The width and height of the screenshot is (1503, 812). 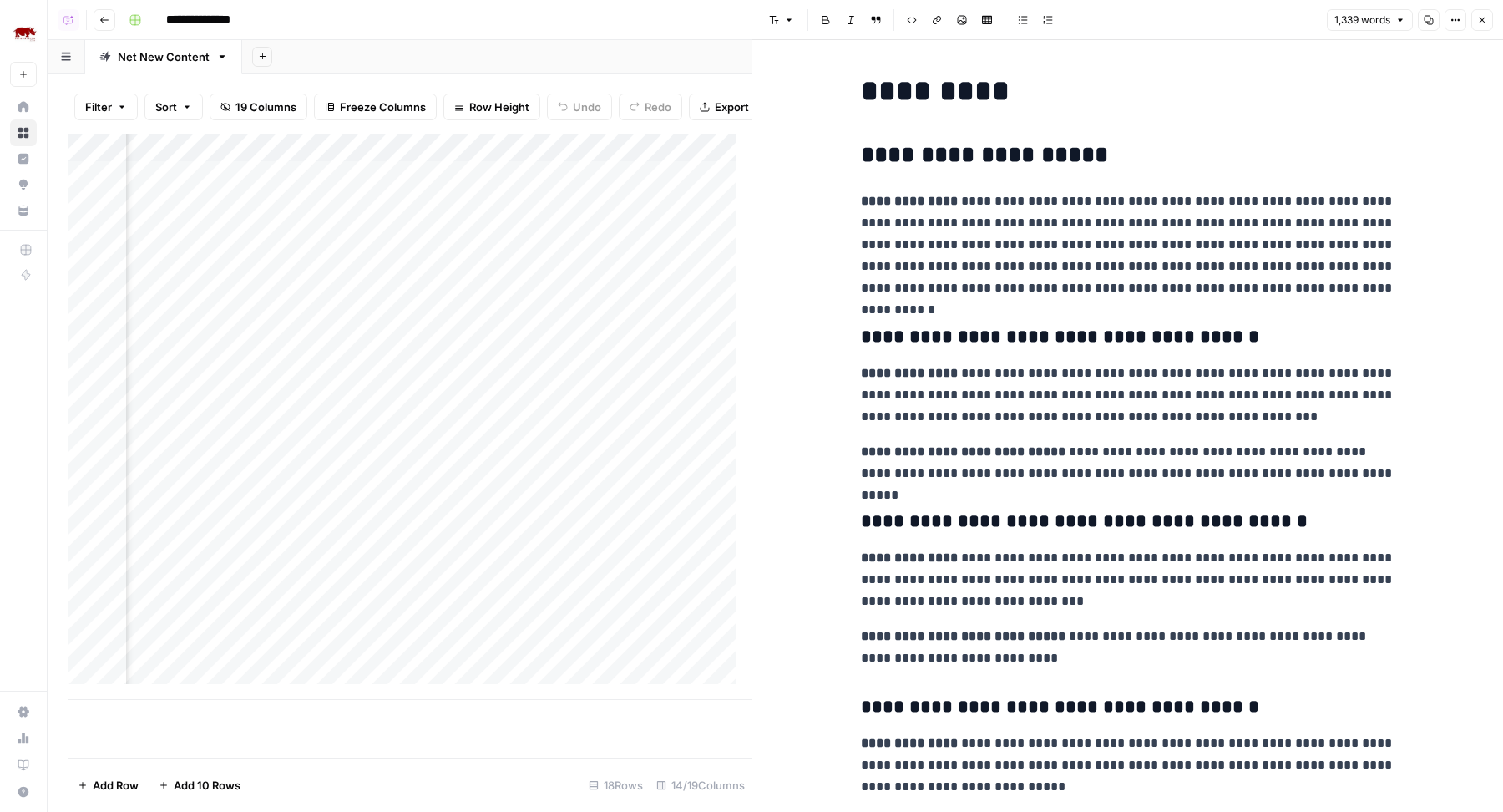 I want to click on img: Rhino Africa Logo, so click(x=25, y=34).